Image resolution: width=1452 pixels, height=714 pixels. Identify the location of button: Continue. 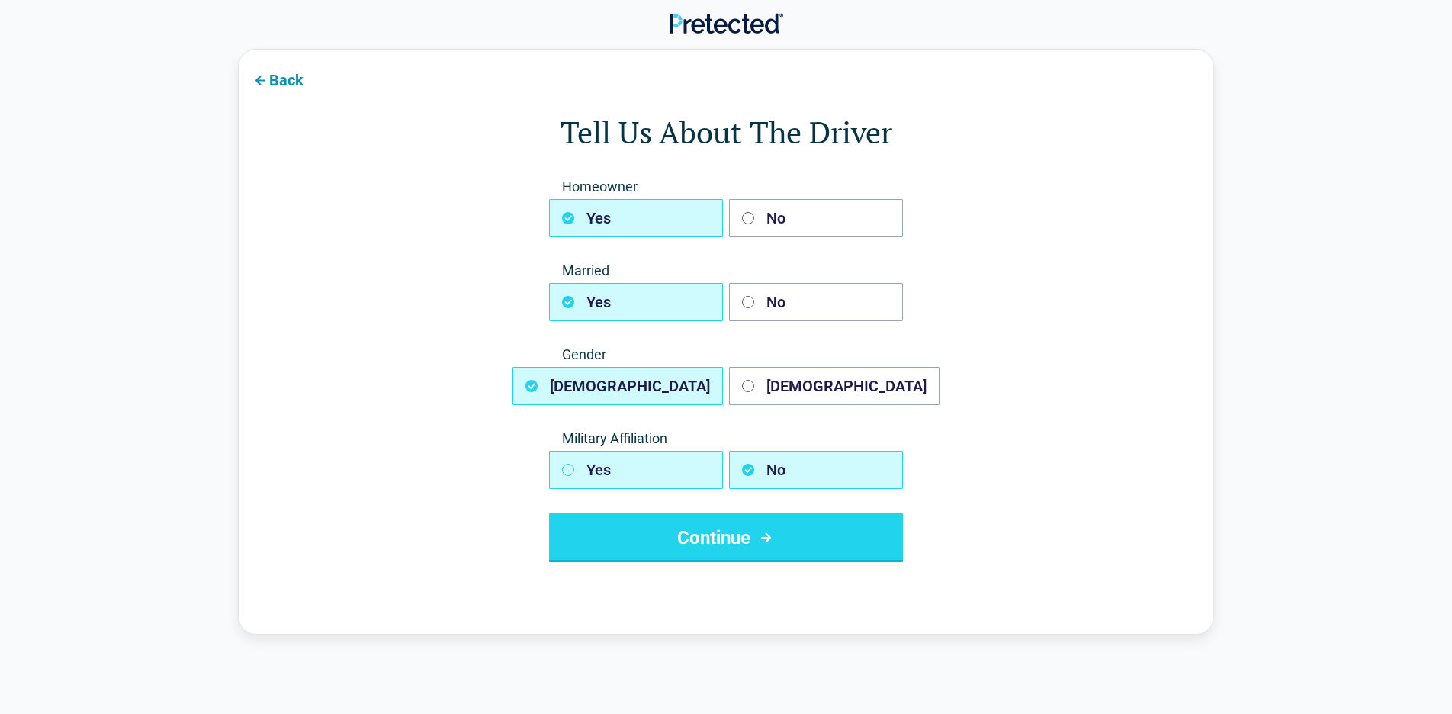
(726, 538).